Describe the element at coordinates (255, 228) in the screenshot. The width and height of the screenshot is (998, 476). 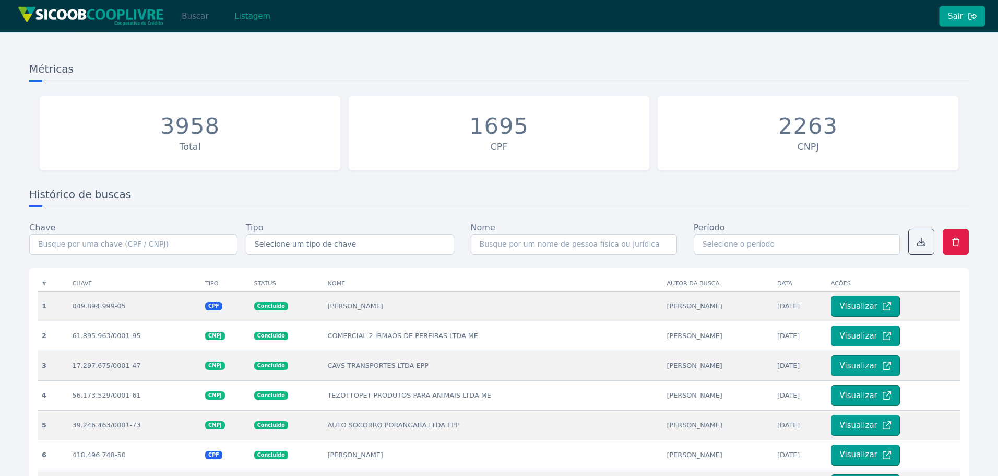
I see `label: Tipo` at that location.